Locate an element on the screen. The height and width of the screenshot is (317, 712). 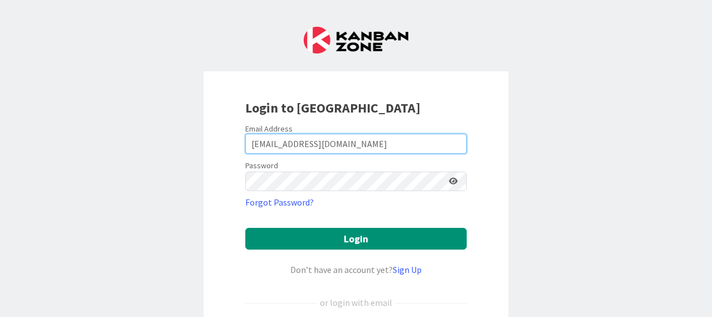
label: Email Address is located at coordinates (269, 129).